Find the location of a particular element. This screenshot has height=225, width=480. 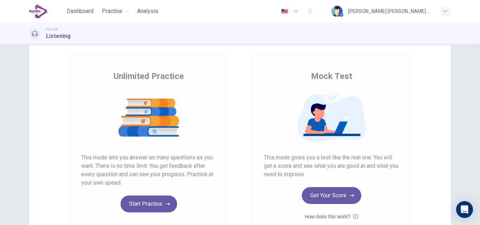

span: Dashboard is located at coordinates (80, 11).